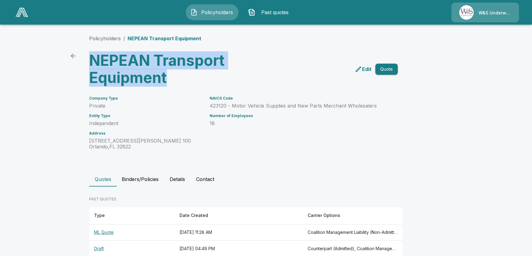 Image resolution: width=532 pixels, height=256 pixels. What do you see at coordinates (140, 179) in the screenshot?
I see `button: Binders/Policies` at bounding box center [140, 179].